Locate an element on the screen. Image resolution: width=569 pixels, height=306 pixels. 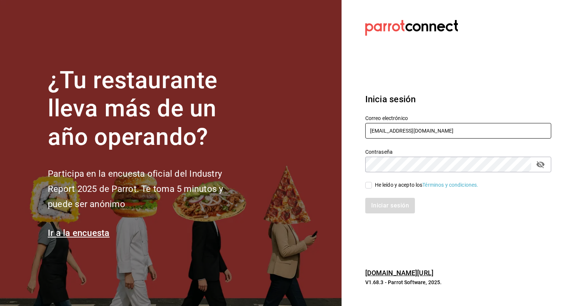
label: Correo electrónico is located at coordinates (458, 118).